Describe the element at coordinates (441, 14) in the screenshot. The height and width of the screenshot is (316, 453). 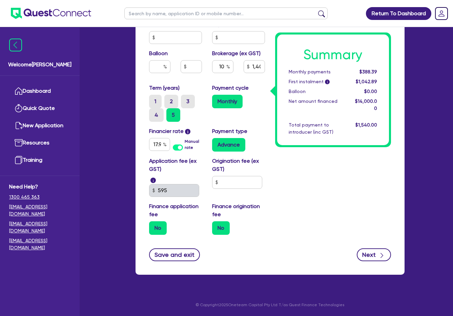
I see `a: Dropdown toggle` at that location.